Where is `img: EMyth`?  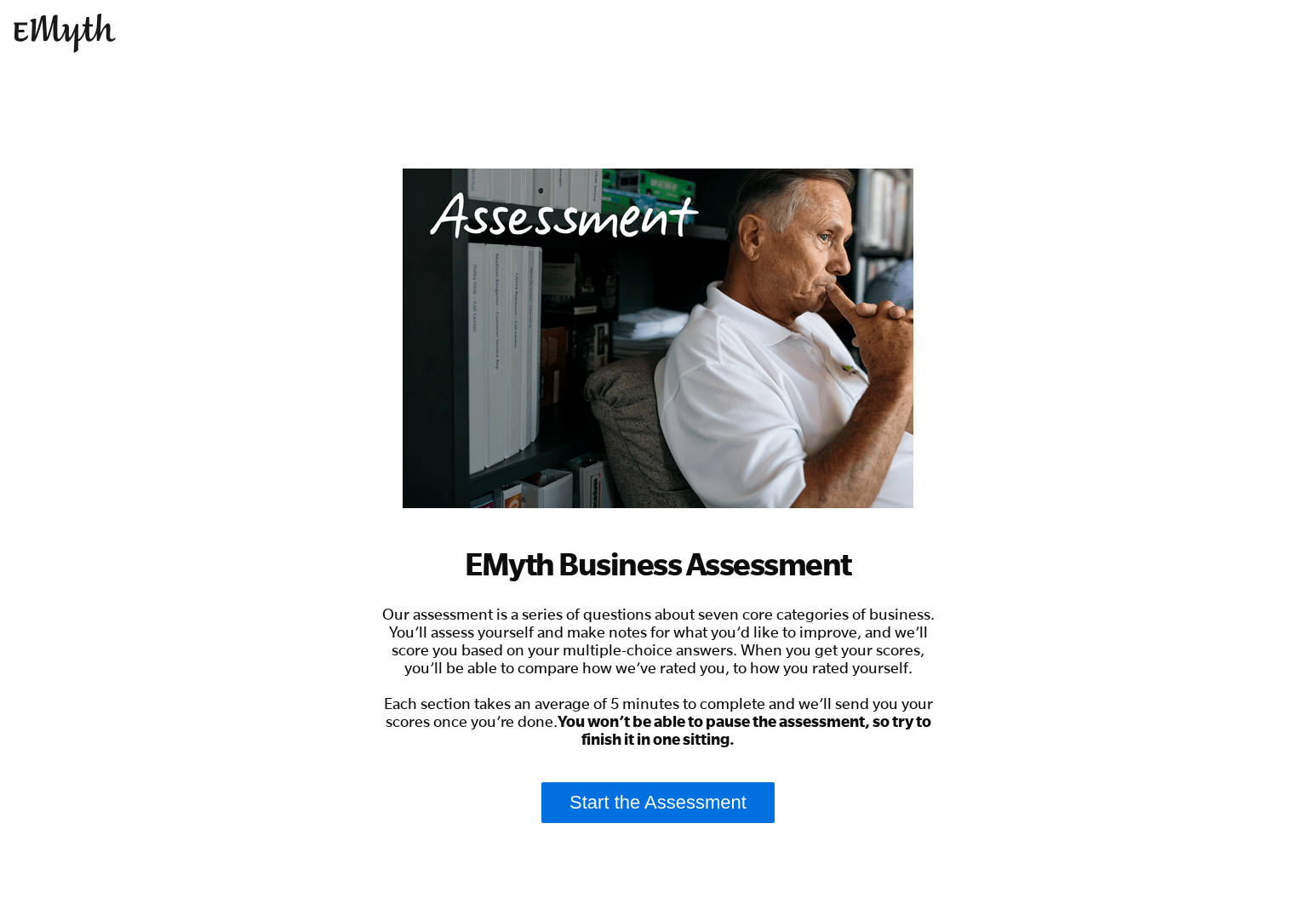 img: EMyth is located at coordinates (65, 33).